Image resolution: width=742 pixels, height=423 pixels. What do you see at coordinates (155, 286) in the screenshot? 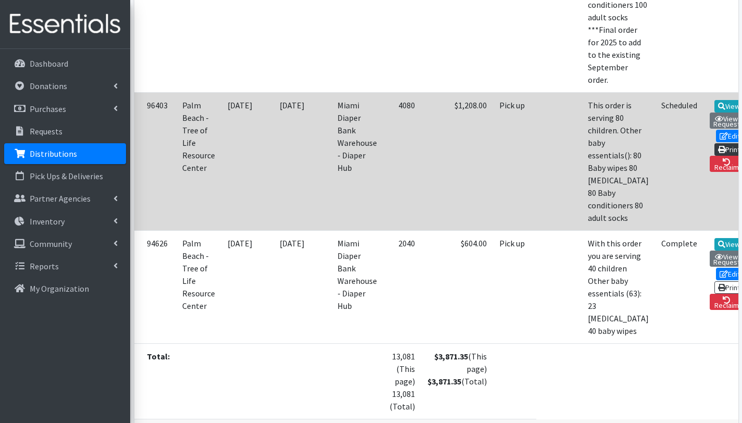
I see `td: 94626` at bounding box center [155, 286].